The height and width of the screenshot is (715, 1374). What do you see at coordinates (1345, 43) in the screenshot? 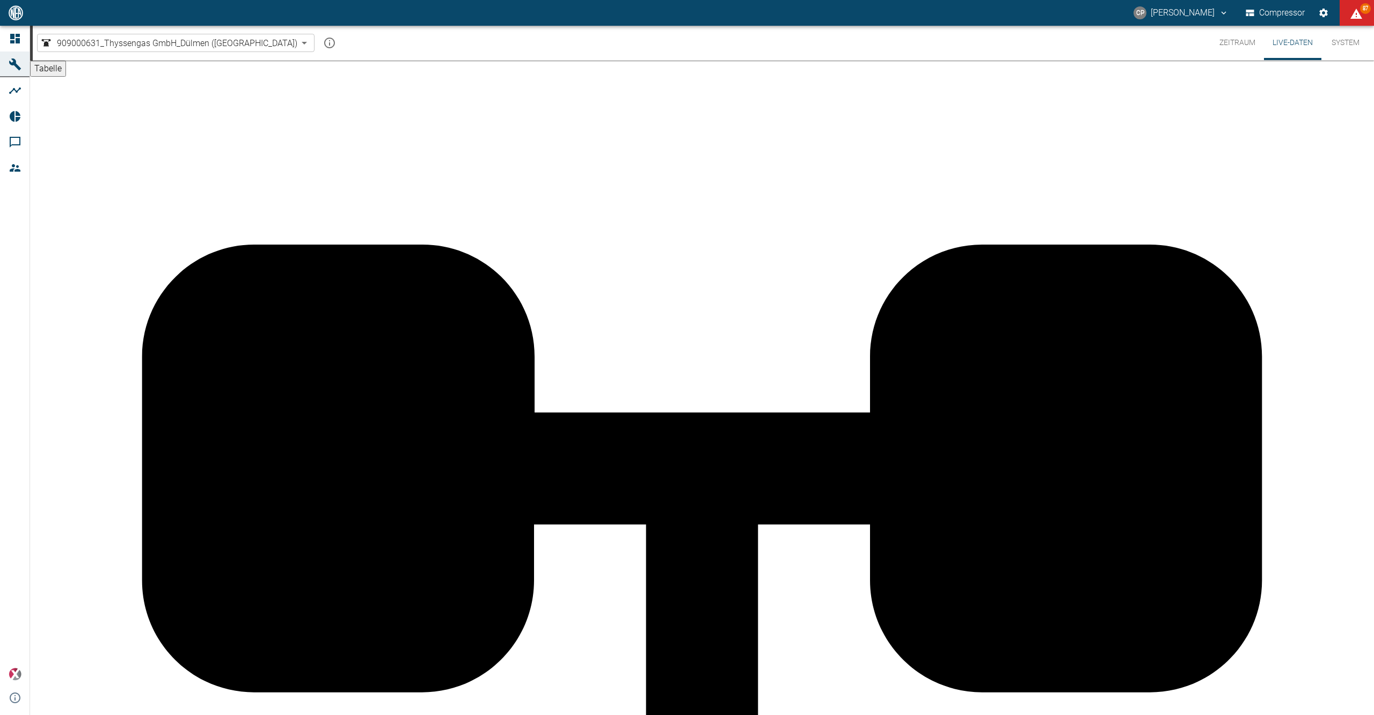
I see `button: System` at bounding box center [1345, 43].